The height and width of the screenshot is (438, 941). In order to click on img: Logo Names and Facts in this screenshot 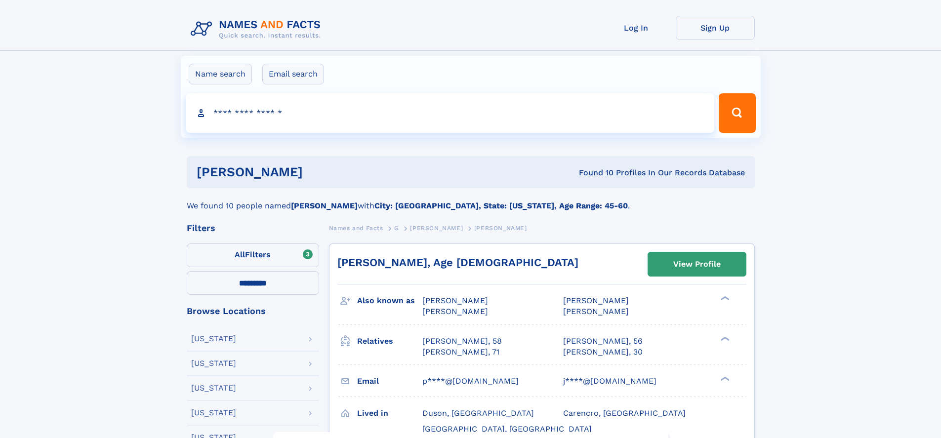, I will do `click(258, 29)`.